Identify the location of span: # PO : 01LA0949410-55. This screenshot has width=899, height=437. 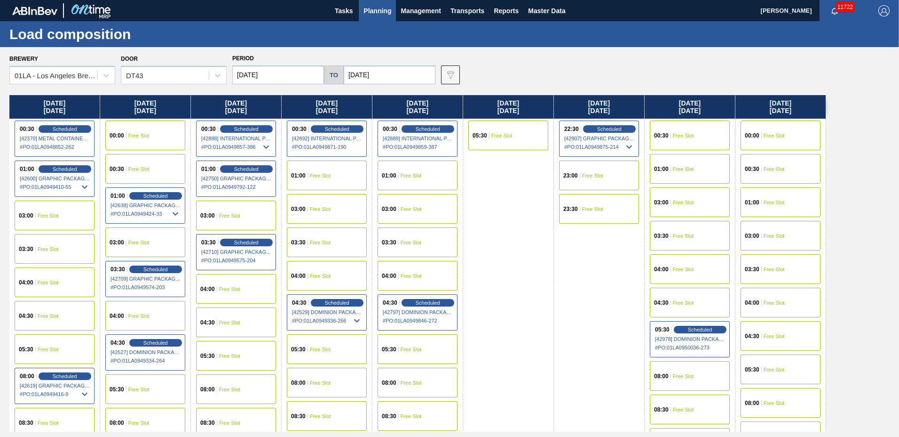
(55, 187).